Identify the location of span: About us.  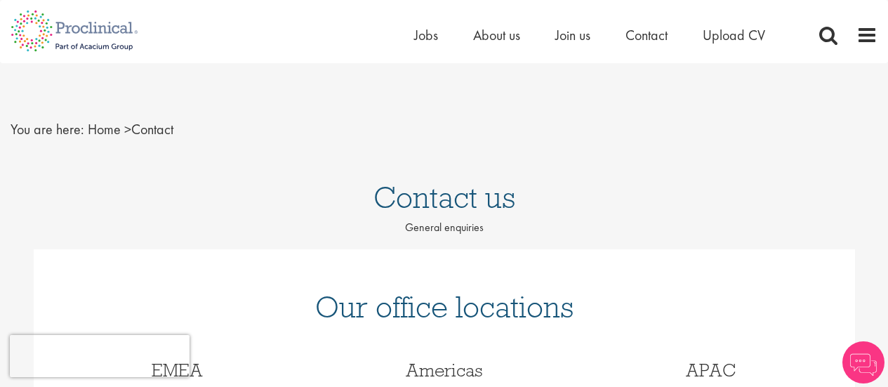
(496, 35).